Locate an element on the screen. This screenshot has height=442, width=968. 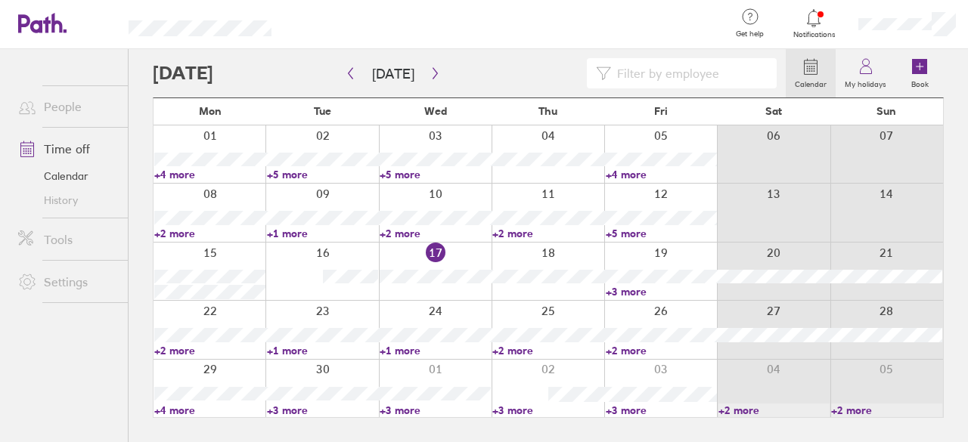
a: Notifications is located at coordinates (814, 23).